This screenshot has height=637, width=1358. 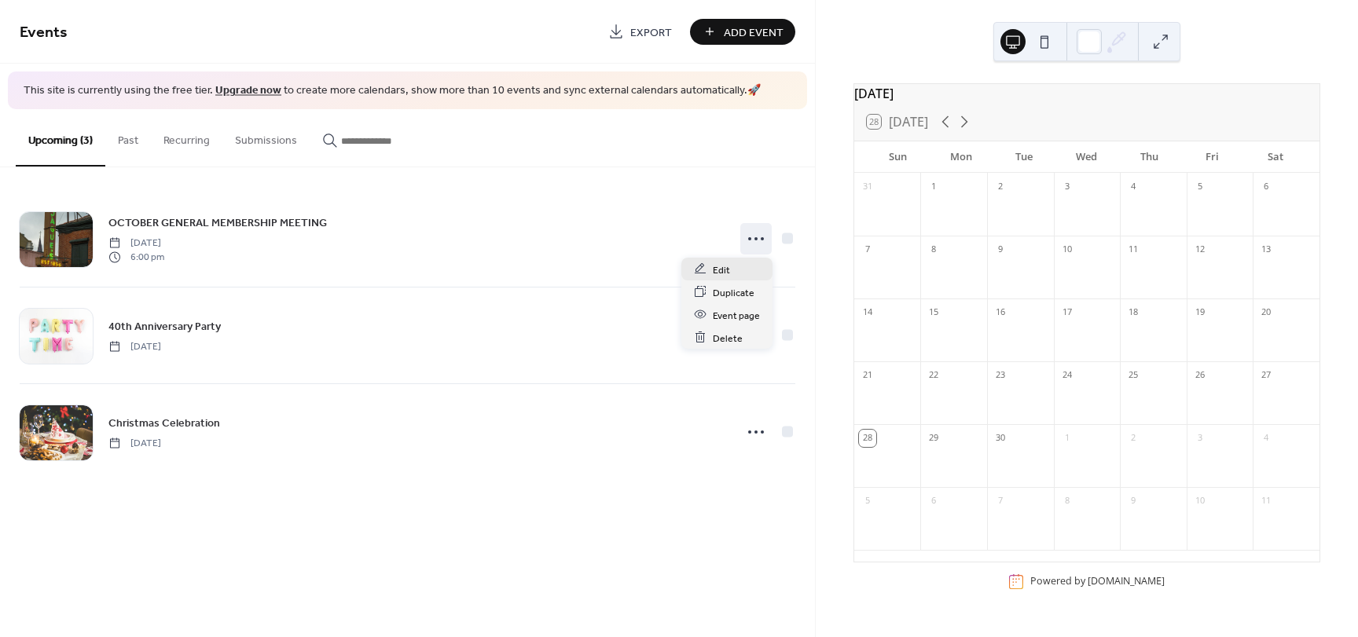 What do you see at coordinates (1067, 376) in the screenshot?
I see `div: 24` at bounding box center [1067, 376].